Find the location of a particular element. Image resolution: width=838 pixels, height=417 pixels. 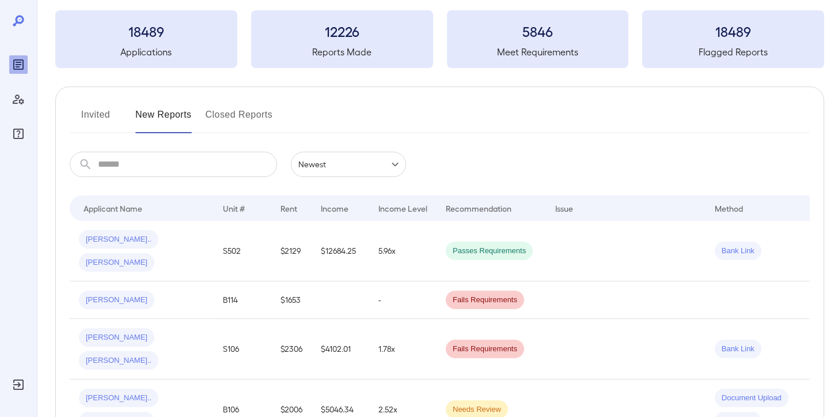

h5: Flagged Reports is located at coordinates (733, 52).